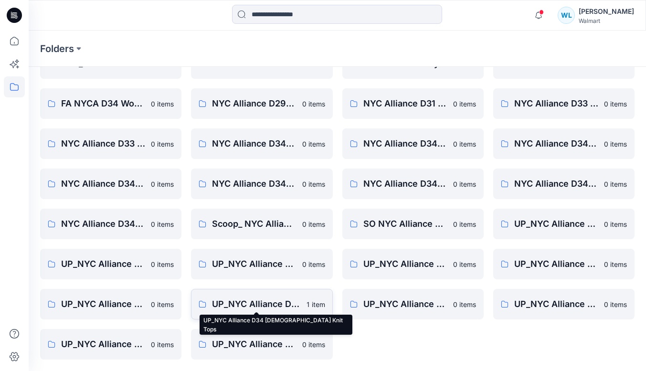  I want to click on p: UP_NYC Alliance D34 Activewear Sweaters, so click(254, 264).